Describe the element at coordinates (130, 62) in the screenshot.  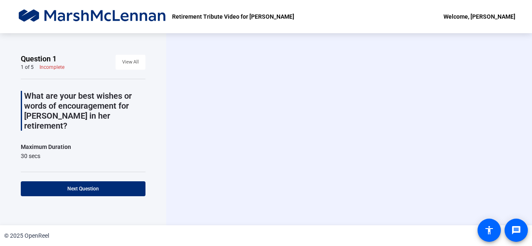
I see `span: View All` at that location.